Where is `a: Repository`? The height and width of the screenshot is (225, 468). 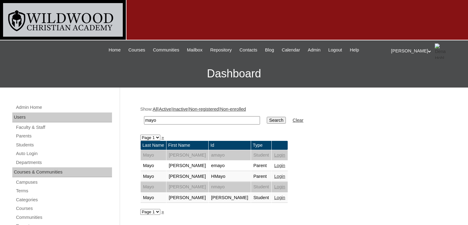 a: Repository is located at coordinates (221, 50).